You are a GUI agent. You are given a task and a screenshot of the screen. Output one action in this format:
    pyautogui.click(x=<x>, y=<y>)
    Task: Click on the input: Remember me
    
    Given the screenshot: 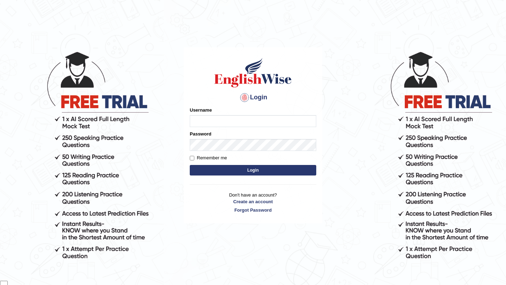 What is the action you would take?
    pyautogui.click(x=192, y=158)
    